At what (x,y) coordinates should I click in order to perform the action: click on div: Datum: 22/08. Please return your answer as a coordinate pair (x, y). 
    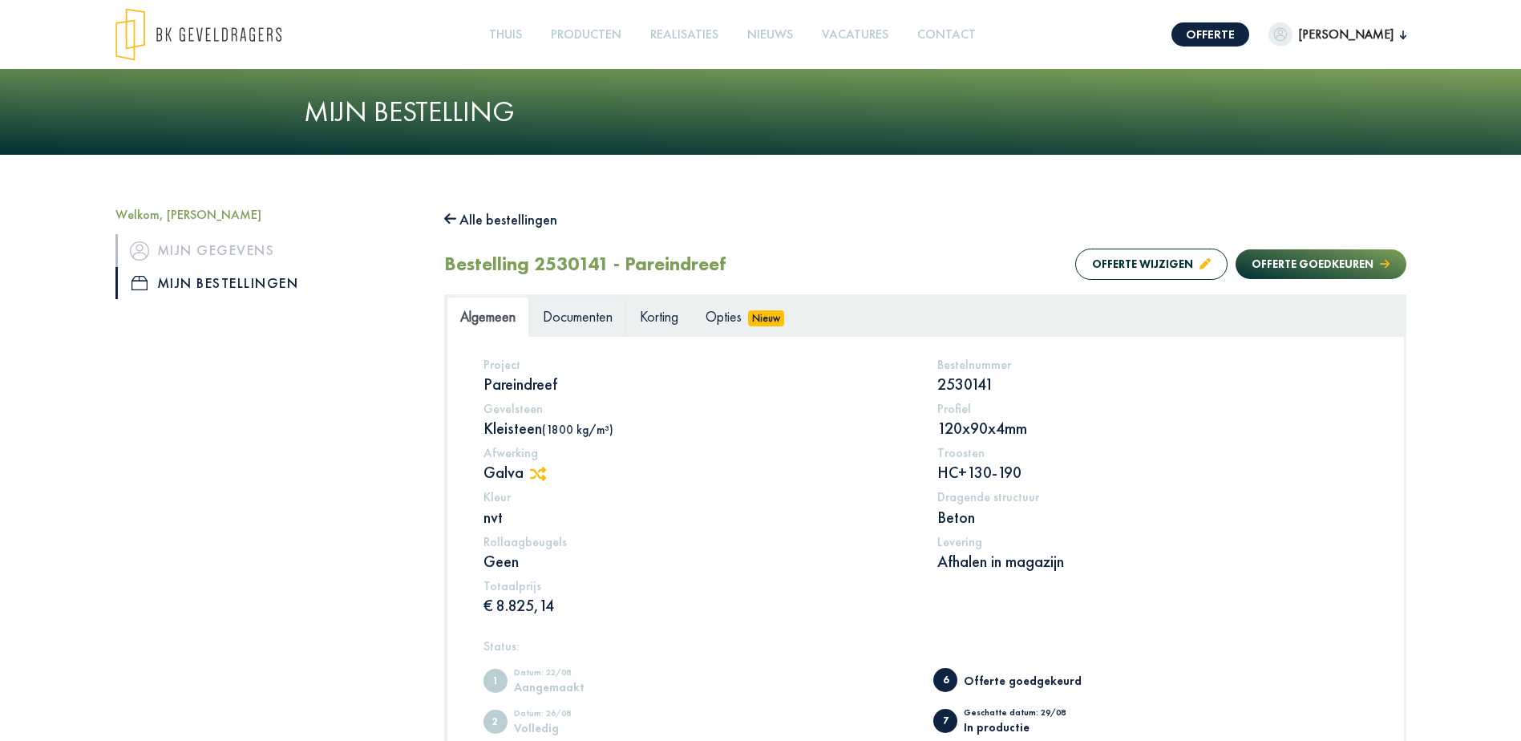
    Looking at the image, I should click on (580, 674).